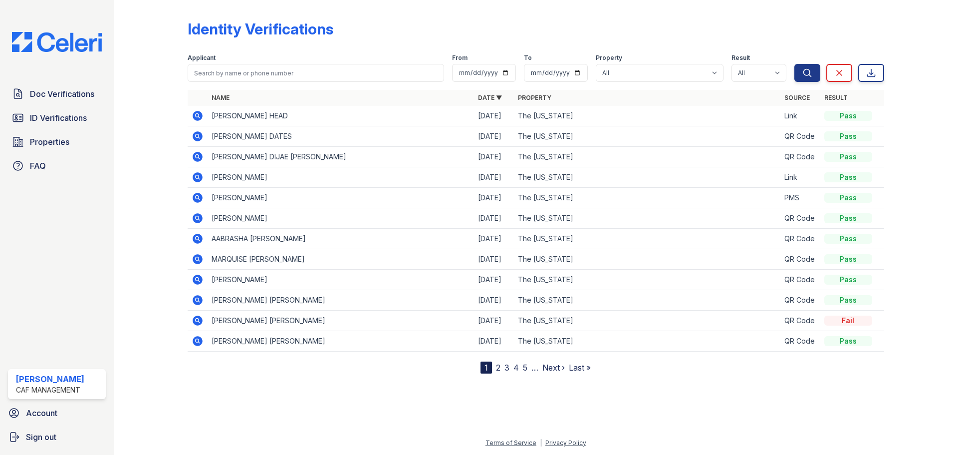  I want to click on label: Property, so click(609, 58).